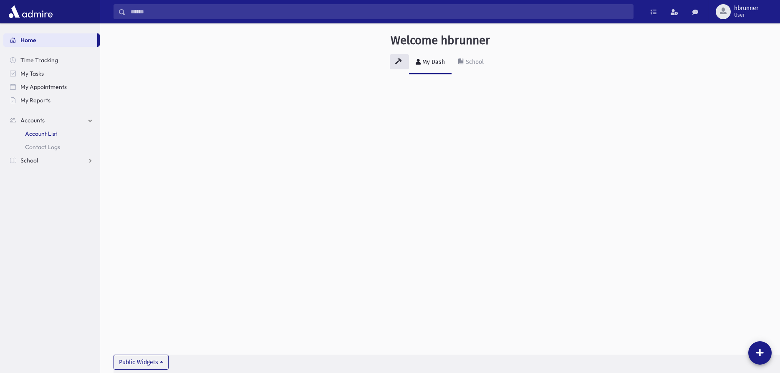 This screenshot has width=780, height=373. Describe the element at coordinates (39, 60) in the screenshot. I see `span: Time Tracking` at that location.